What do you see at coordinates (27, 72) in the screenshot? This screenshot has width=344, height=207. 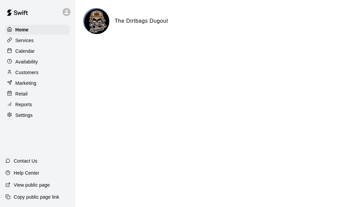 I see `p: Customers` at bounding box center [27, 72].